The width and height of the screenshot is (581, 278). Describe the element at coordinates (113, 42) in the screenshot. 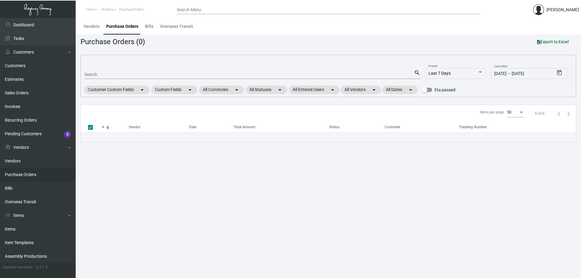

I see `div: Purchase Orders (0)` at that location.